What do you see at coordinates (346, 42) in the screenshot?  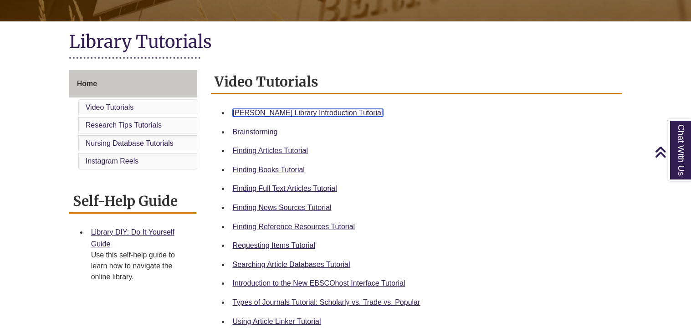 I see `h1: Library Tutorials` at bounding box center [346, 42].